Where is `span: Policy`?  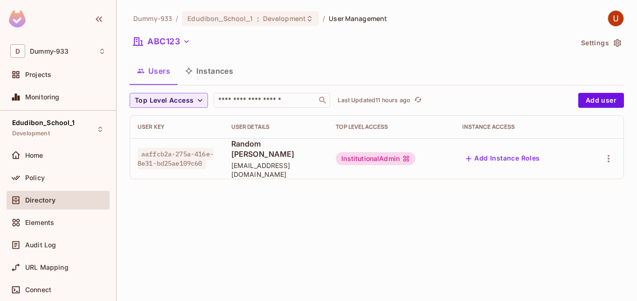 span: Policy is located at coordinates (35, 178).